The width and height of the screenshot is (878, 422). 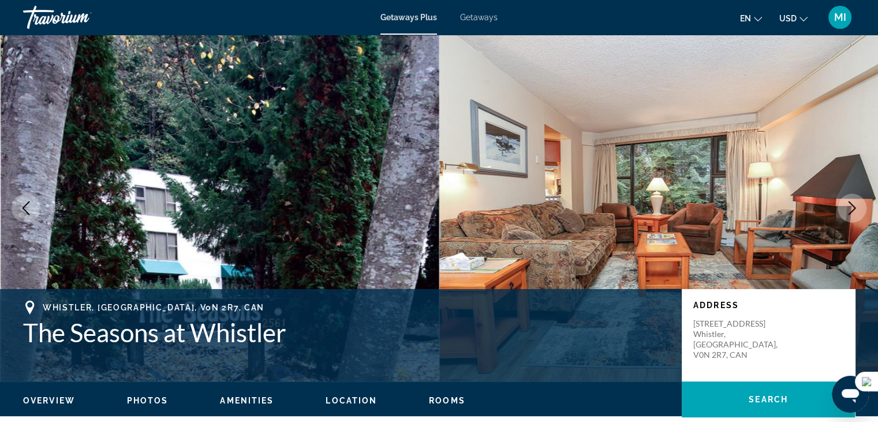 I want to click on button: User Menu, so click(x=840, y=17).